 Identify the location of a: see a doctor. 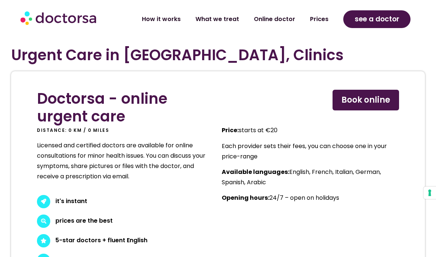
(377, 19).